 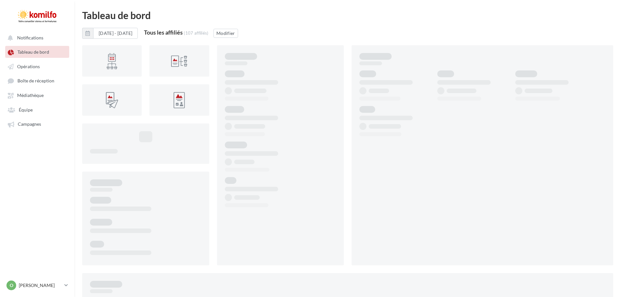 I want to click on span: Notifications, so click(x=30, y=38).